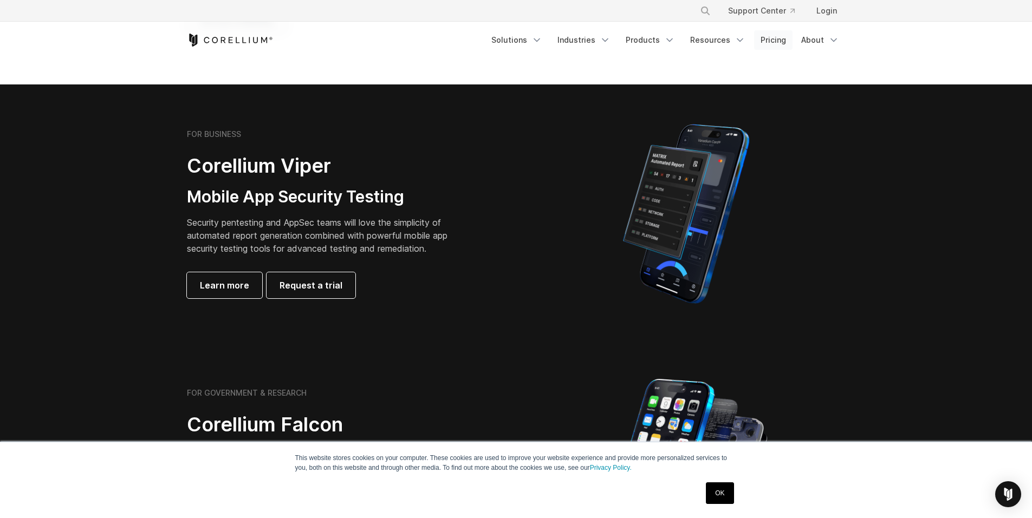 The image size is (1032, 518). I want to click on a: Corellium Home, so click(230, 40).